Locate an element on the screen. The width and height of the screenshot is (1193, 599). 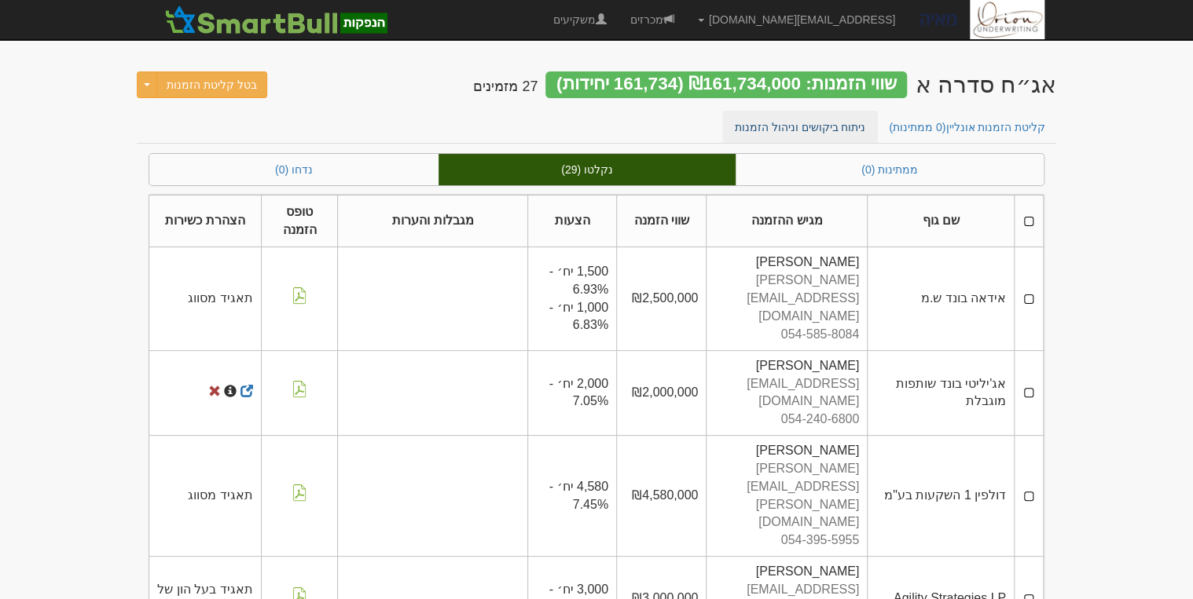
a: נדחו (0) is located at coordinates (294, 170).